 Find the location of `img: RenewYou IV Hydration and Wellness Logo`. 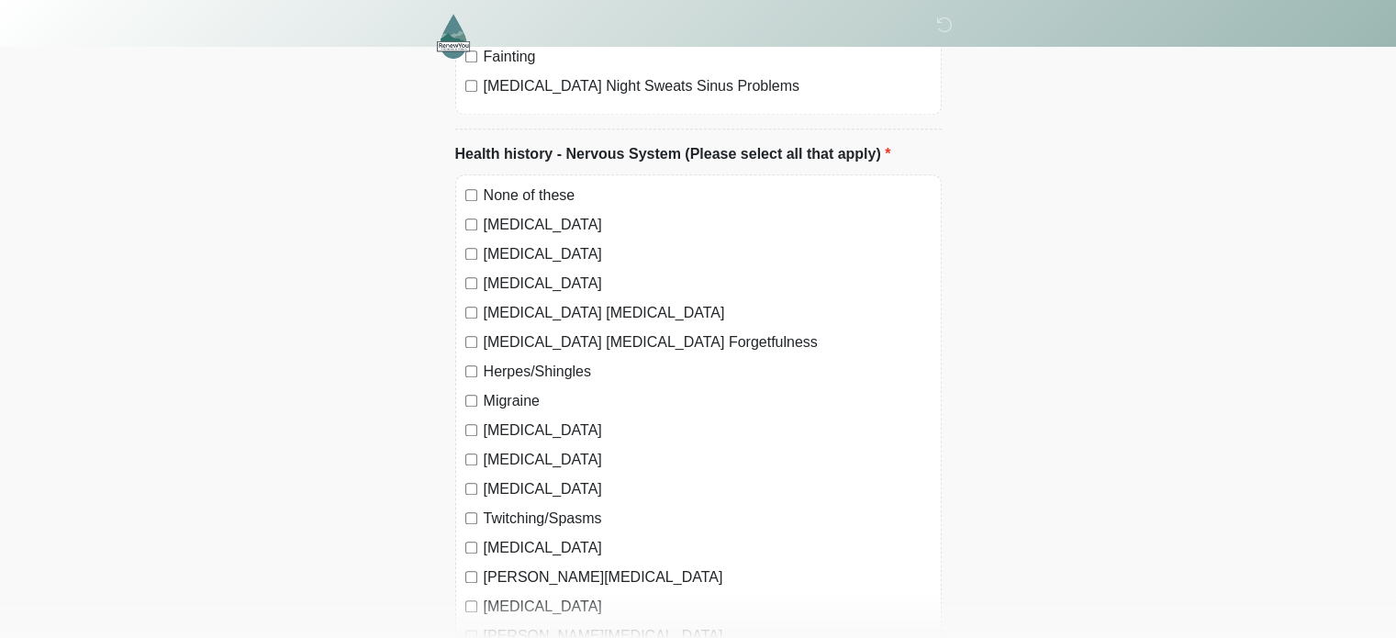

img: RenewYou IV Hydration and Wellness Logo is located at coordinates (453, 36).